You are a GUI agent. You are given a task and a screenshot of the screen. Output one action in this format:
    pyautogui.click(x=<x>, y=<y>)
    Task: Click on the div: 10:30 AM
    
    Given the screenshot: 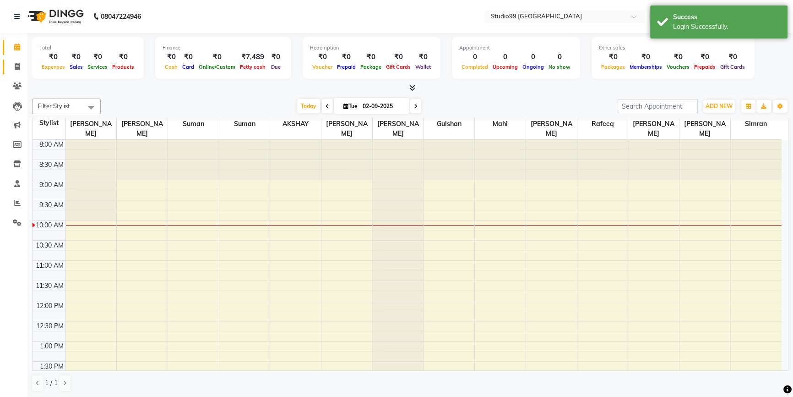 What is the action you would take?
    pyautogui.click(x=49, y=245)
    